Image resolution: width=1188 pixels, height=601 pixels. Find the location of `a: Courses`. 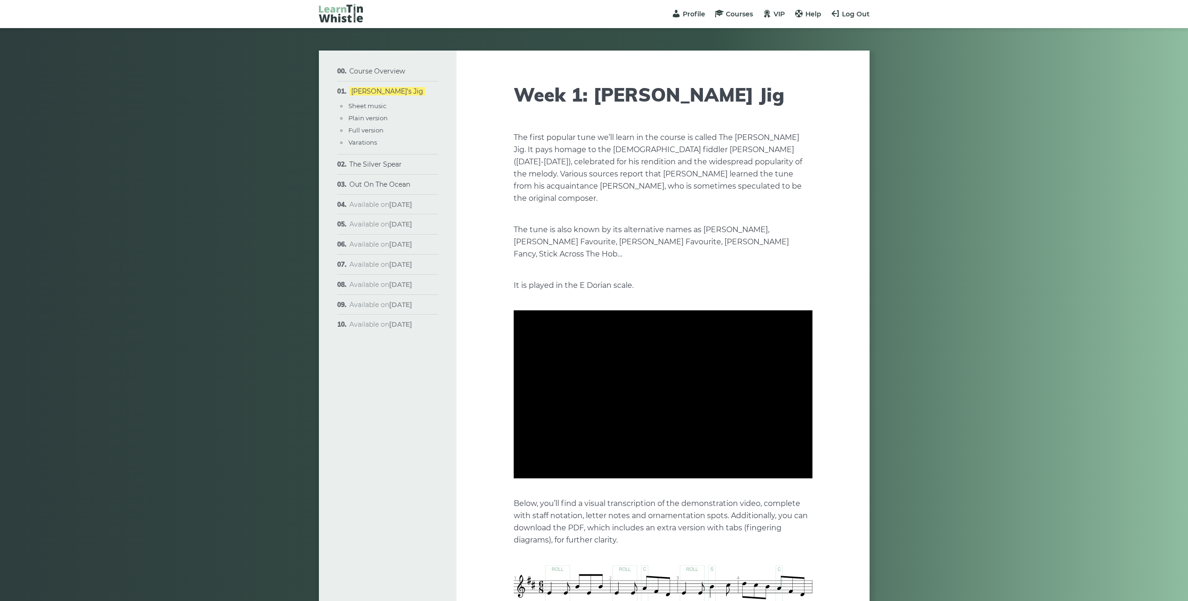

a: Courses is located at coordinates (734, 14).